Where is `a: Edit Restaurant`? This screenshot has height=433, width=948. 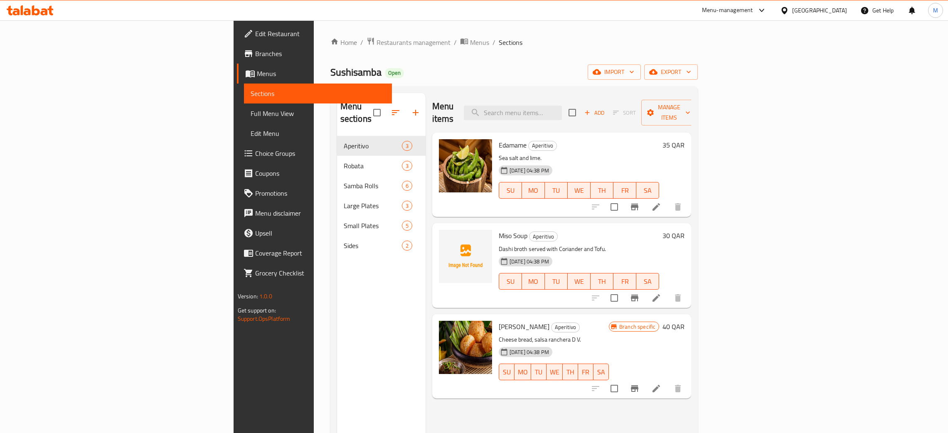 a: Edit Restaurant is located at coordinates (314, 34).